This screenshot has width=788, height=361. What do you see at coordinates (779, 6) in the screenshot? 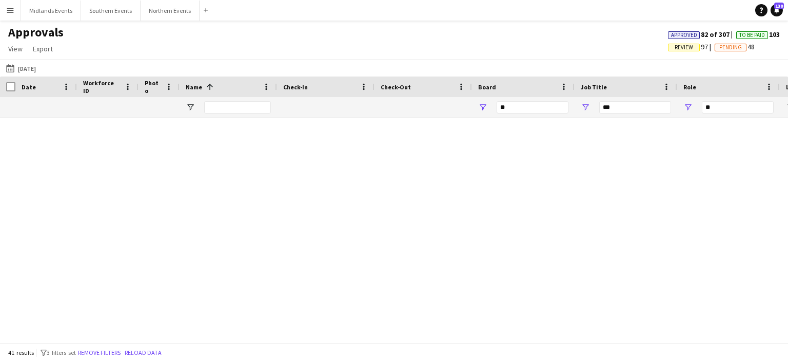
I see `span: 130` at bounding box center [779, 6].